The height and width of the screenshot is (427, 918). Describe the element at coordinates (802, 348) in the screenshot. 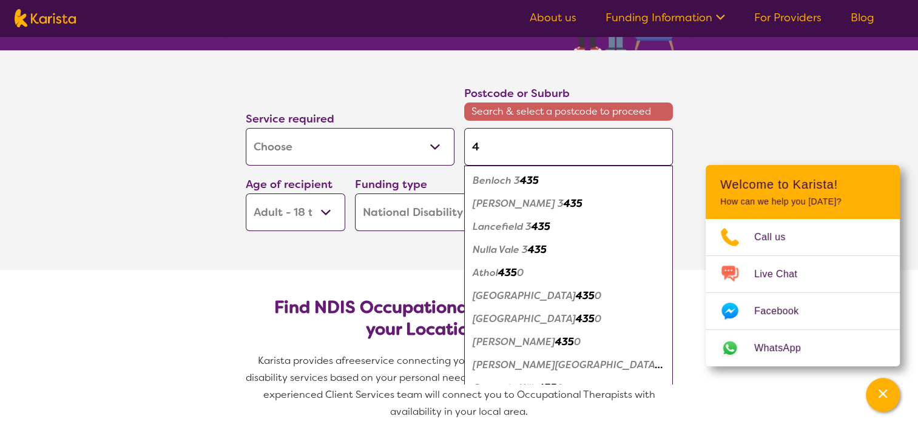

I see `a: Web link opens in a new tab.` at that location.